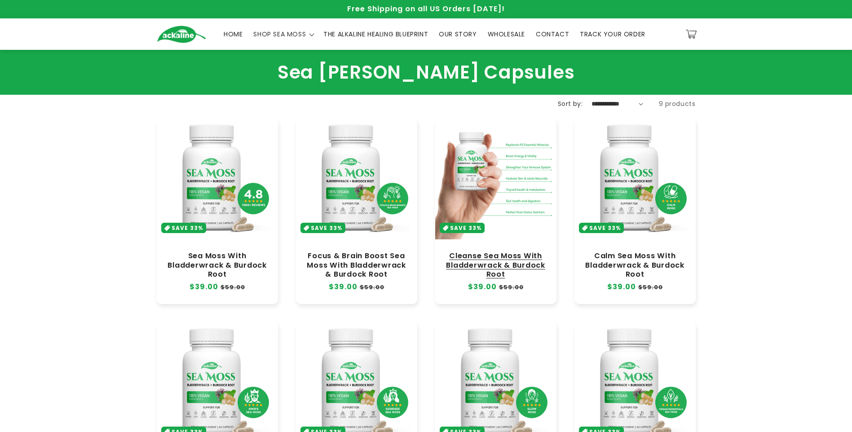  Describe the element at coordinates (458, 34) in the screenshot. I see `span: OUR STORY` at that location.